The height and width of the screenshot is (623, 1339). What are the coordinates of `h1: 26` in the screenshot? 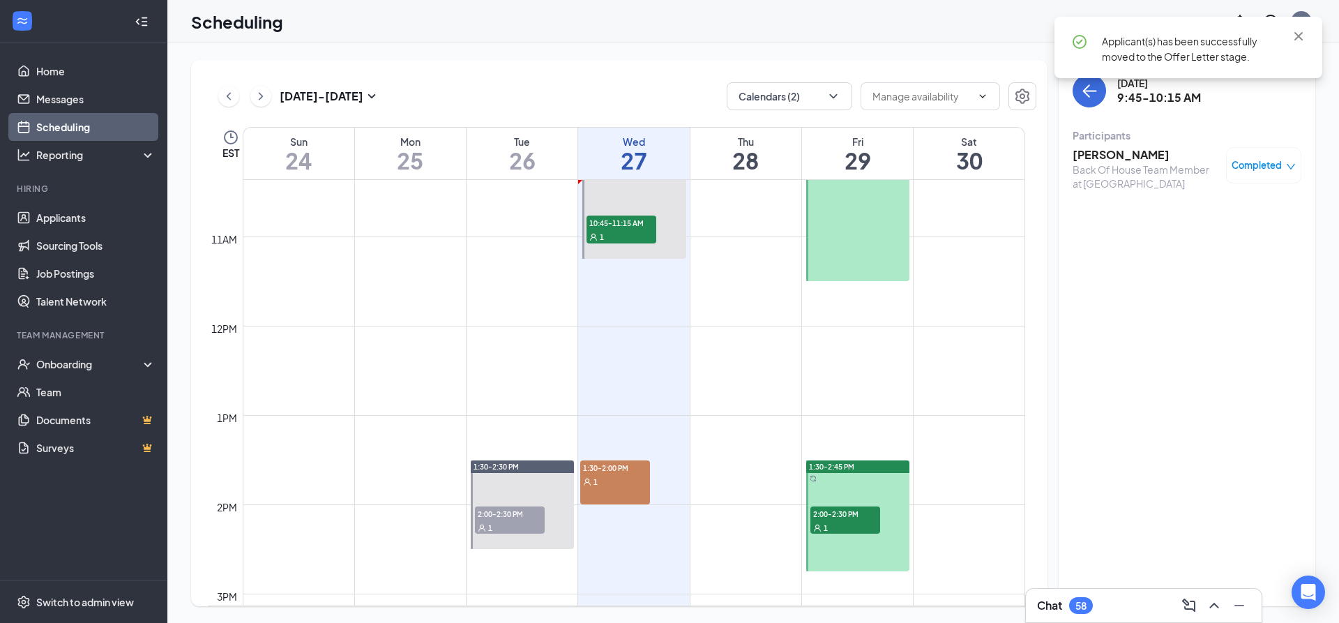 It's located at (522, 160).